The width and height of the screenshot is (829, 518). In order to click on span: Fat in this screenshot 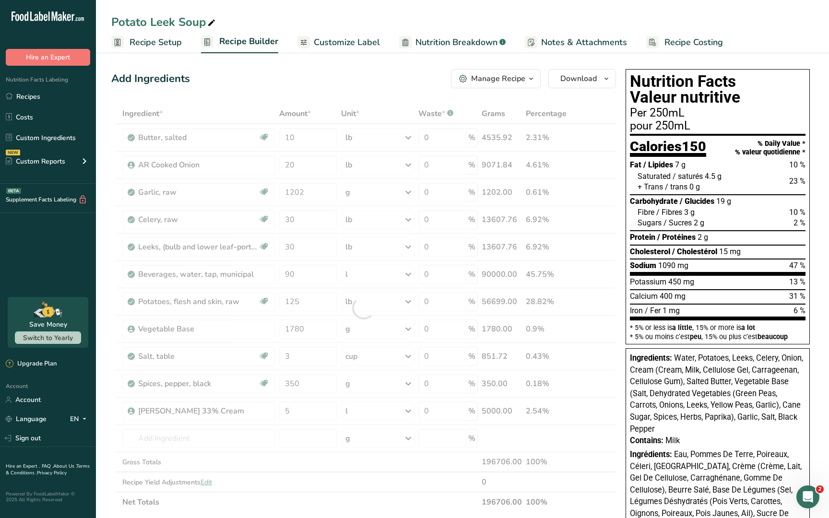, I will do `click(636, 165)`.